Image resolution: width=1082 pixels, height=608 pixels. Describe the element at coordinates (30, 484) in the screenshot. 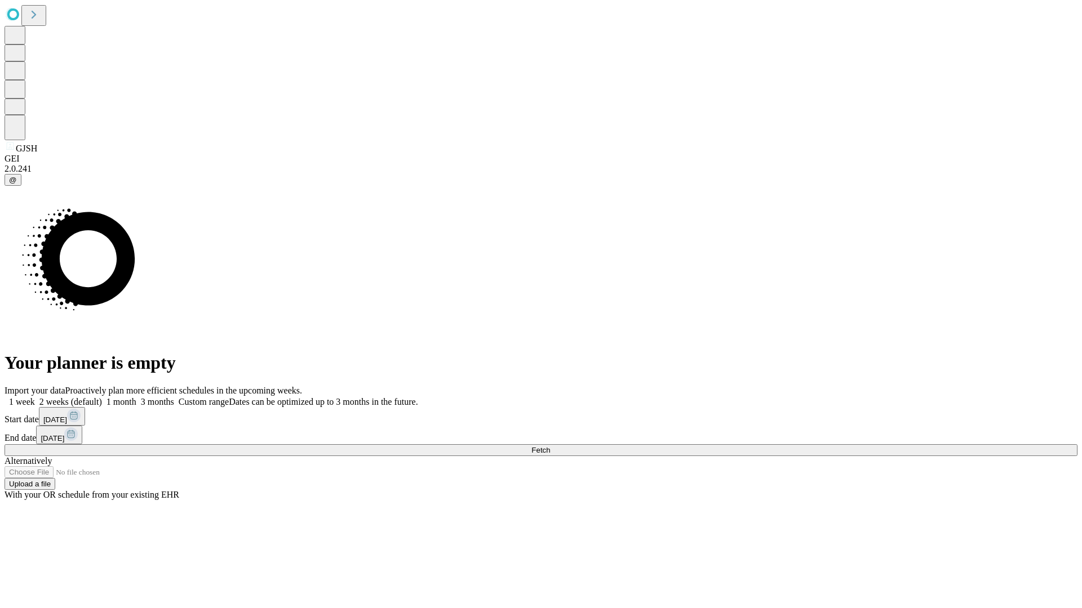

I see `button: Upload a file` at that location.